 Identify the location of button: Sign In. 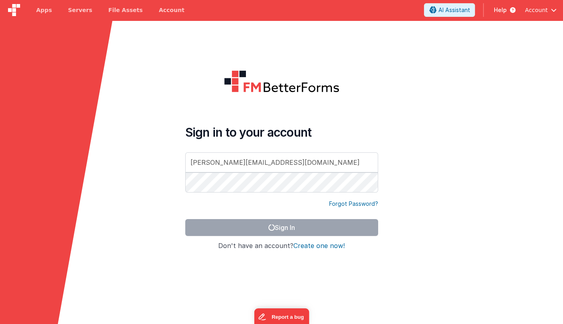
(281, 227).